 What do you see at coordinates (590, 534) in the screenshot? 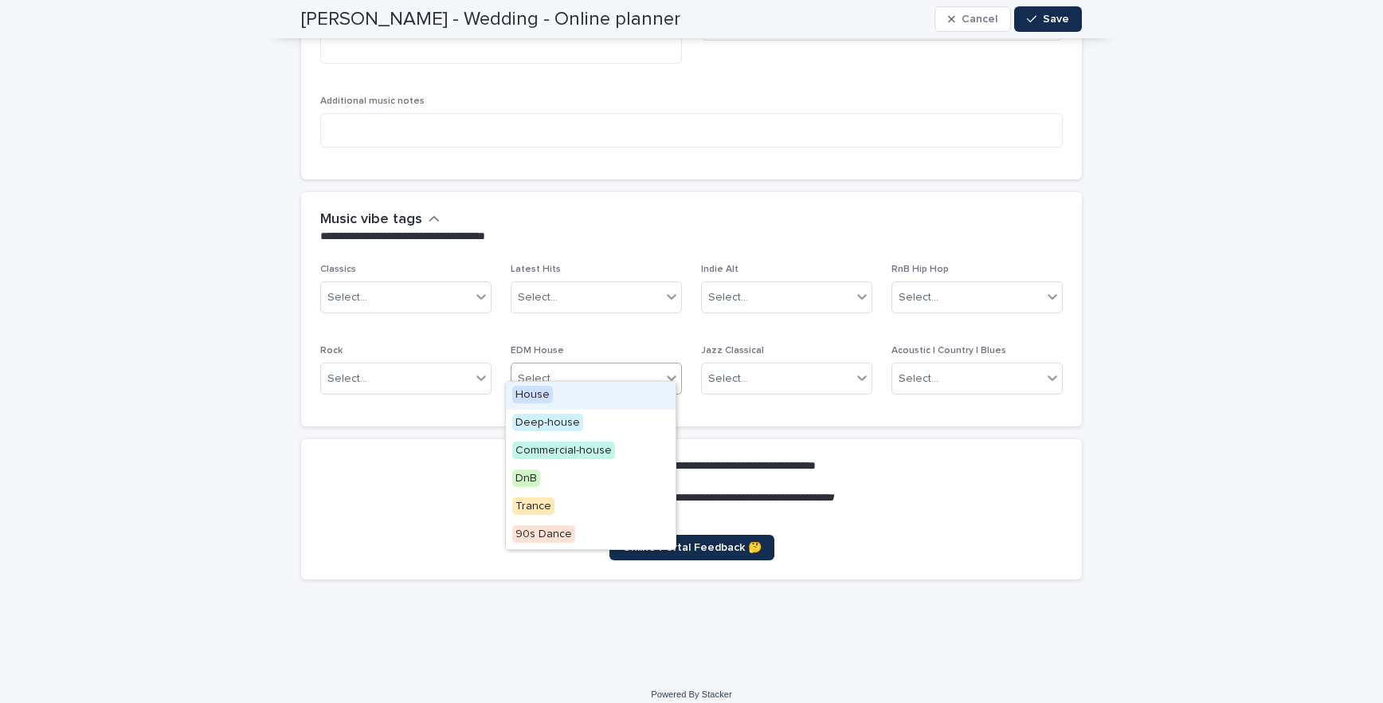
I see `div: 90s Dance` at bounding box center [590, 534].